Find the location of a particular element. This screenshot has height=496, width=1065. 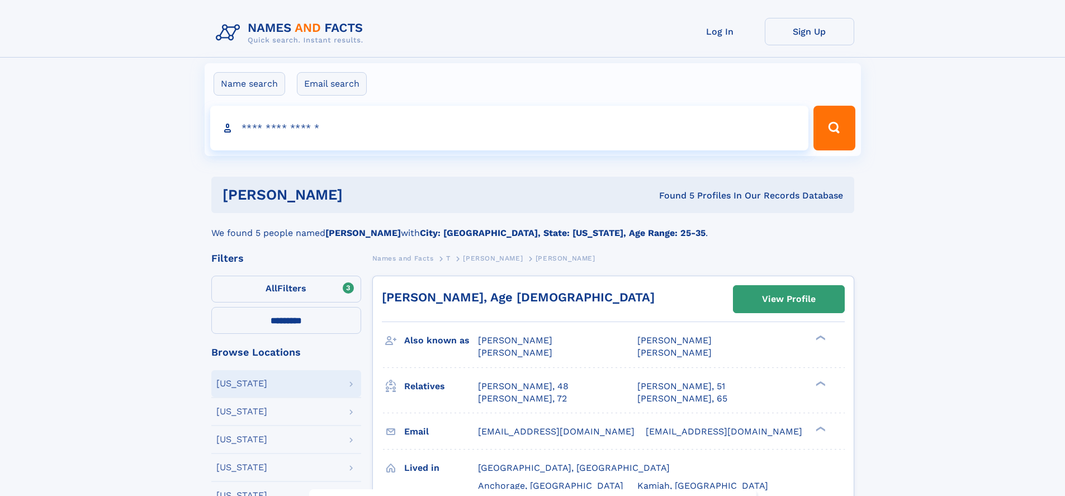

a: Names and Facts is located at coordinates (403, 258).